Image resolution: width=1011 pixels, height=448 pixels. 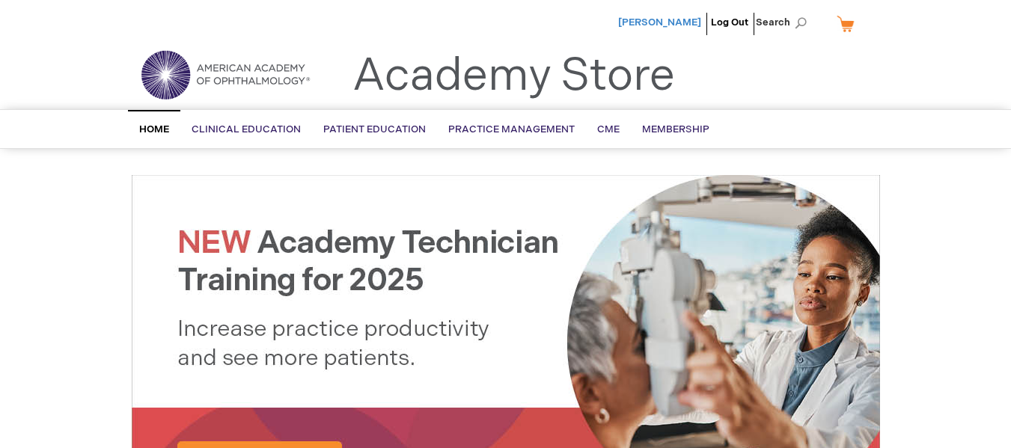 What do you see at coordinates (246, 129) in the screenshot?
I see `span: Clinical Education` at bounding box center [246, 129].